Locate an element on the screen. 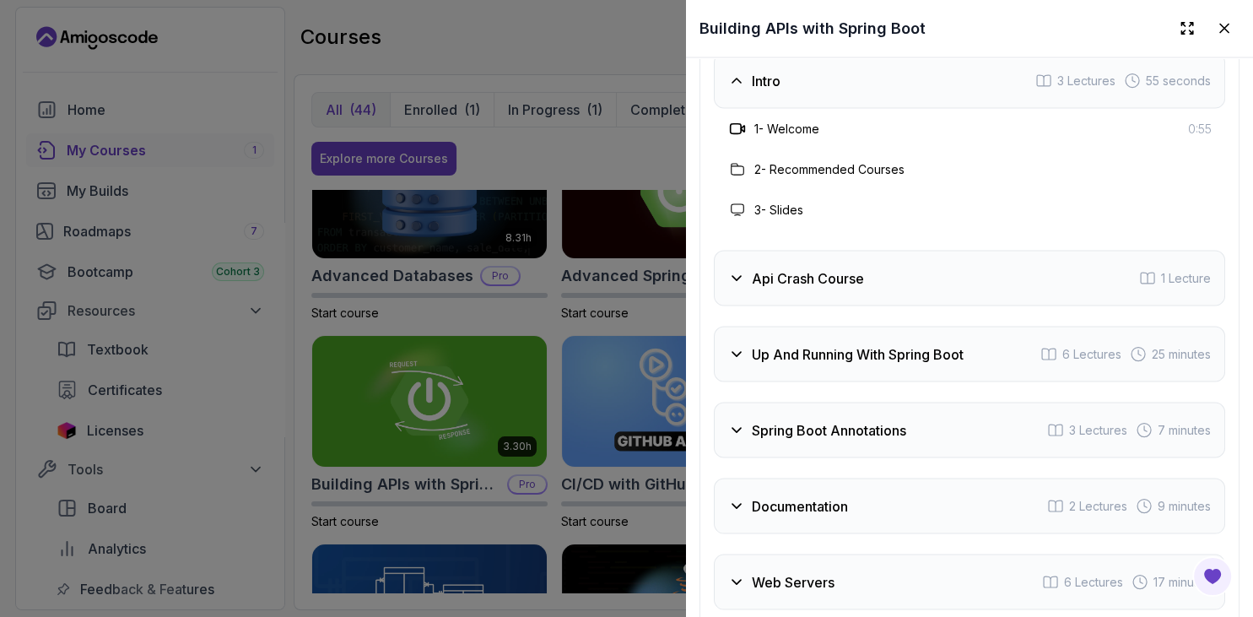  span: 25 minutes is located at coordinates (1181, 354).